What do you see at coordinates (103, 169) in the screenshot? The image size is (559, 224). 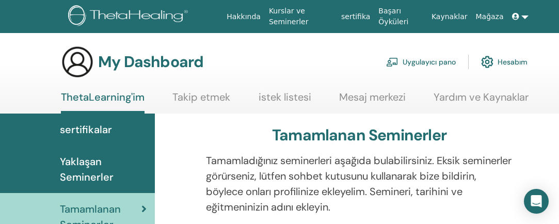 I see `span: Yaklaşan Seminerler` at bounding box center [103, 169].